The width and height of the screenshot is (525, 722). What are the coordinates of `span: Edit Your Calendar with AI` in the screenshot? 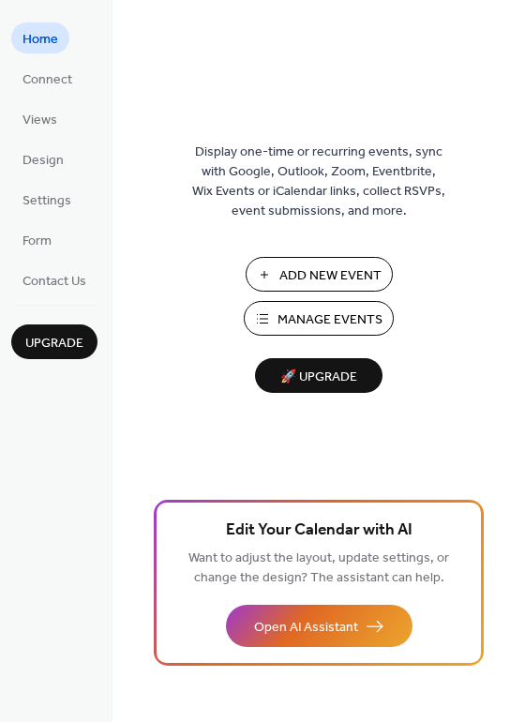 It's located at (319, 531).